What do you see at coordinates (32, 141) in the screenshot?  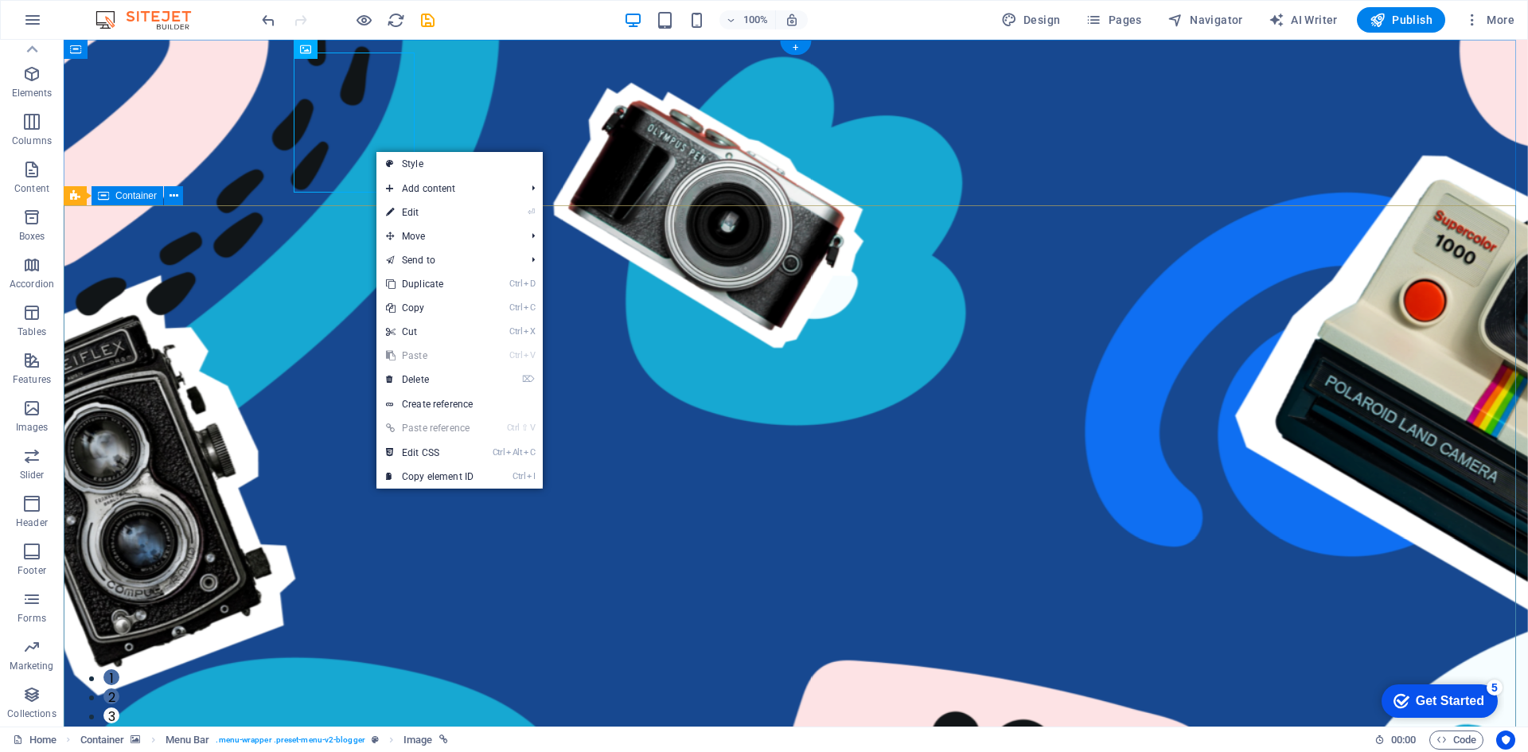 I see `p: Columns` at bounding box center [32, 141].